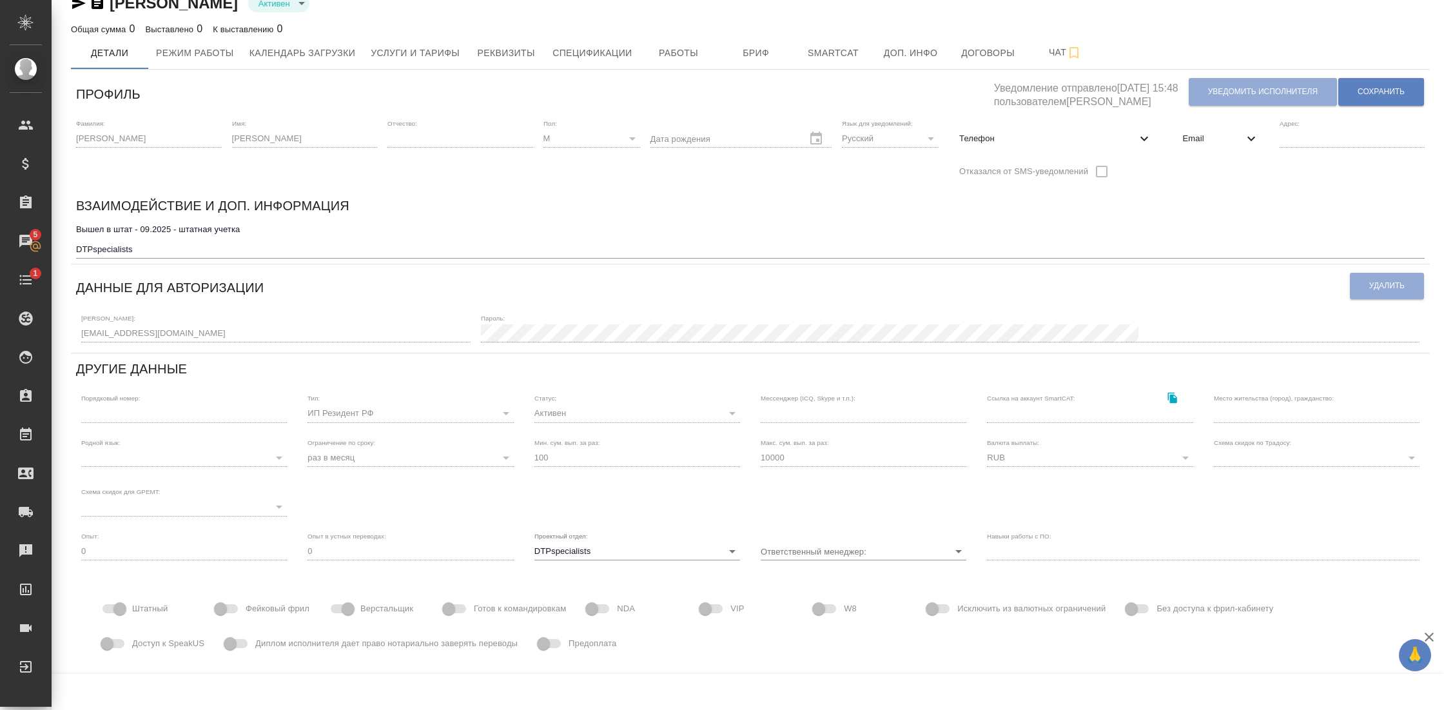 The image size is (1444, 710). I want to click on textarea: Вышел в штат - 09.2025 - штатная учетка DTPspecialists, so click(750, 239).